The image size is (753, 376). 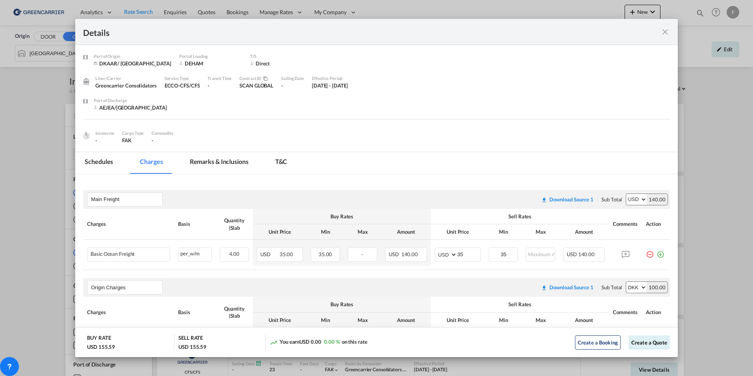 What do you see at coordinates (274, 342) in the screenshot?
I see `md-icon: icon-trending-up` at bounding box center [274, 342].